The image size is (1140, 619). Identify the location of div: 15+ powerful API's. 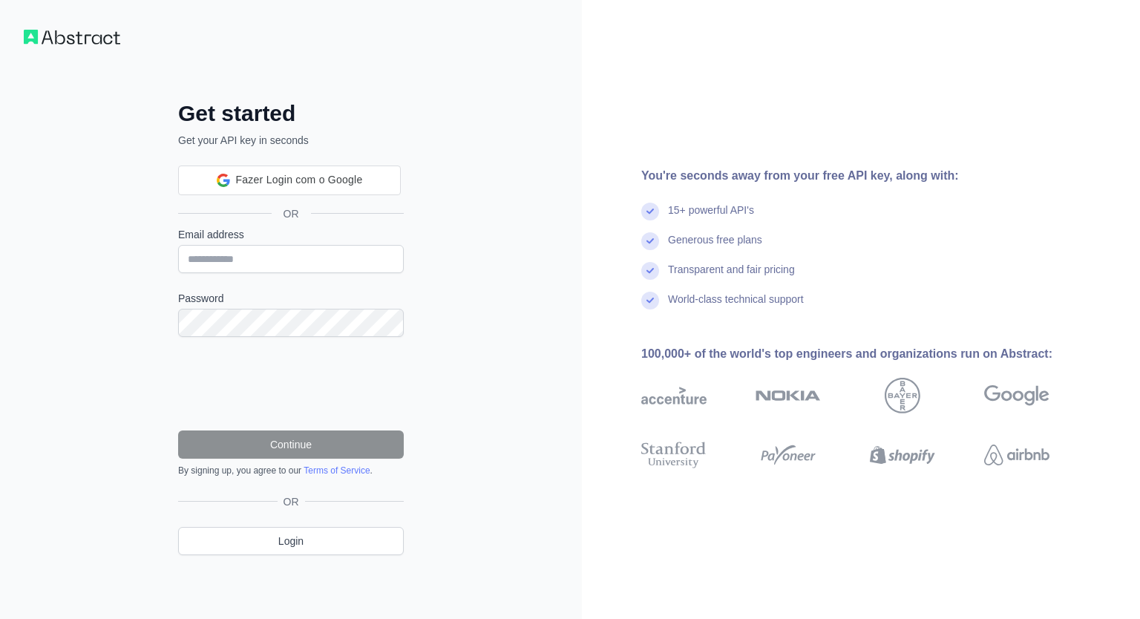
(711, 218).